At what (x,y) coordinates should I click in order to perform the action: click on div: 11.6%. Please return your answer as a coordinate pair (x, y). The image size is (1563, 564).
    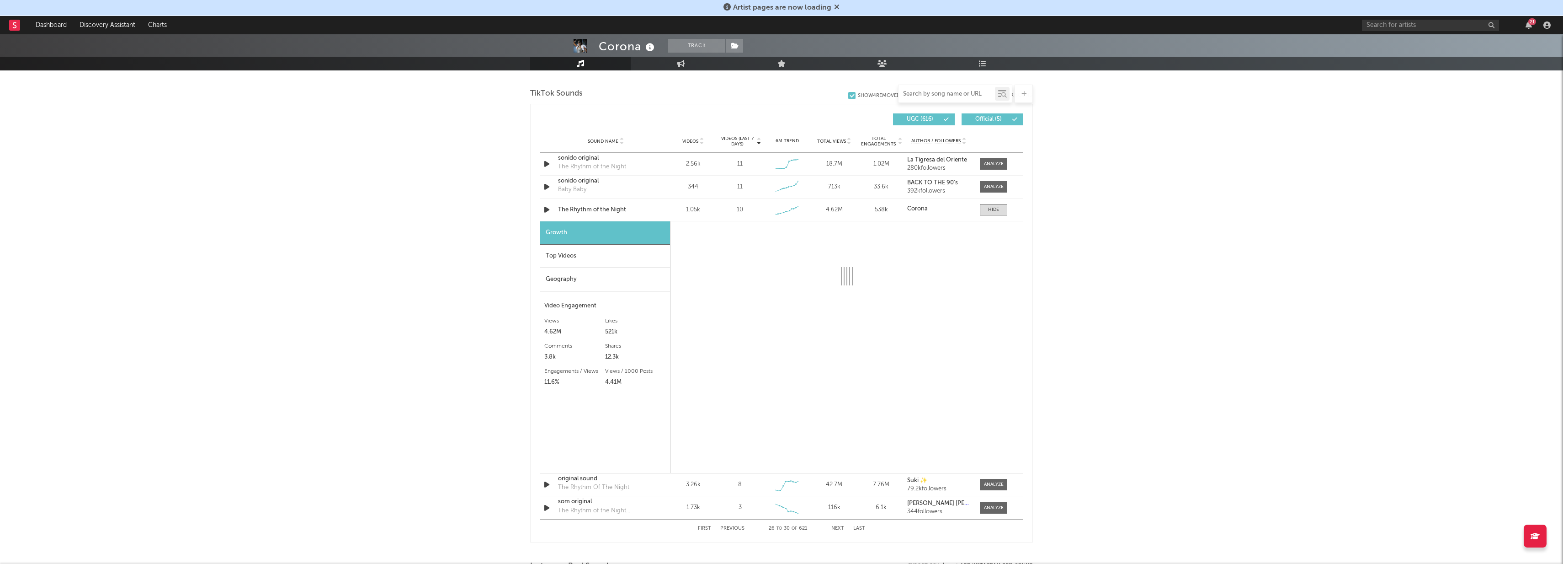
    Looking at the image, I should click on (575, 382).